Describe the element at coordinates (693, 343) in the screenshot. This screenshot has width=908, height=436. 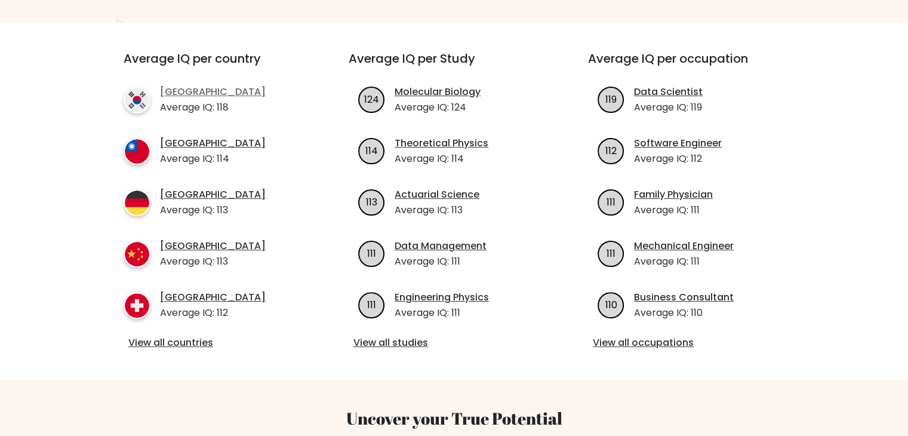
I see `a: View all occupations` at that location.